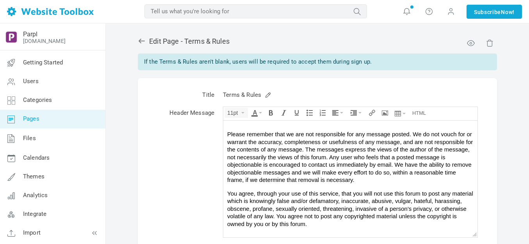 The width and height of the screenshot is (529, 244). Describe the element at coordinates (372, 113) in the screenshot. I see `div: Insert/edit link` at that location.